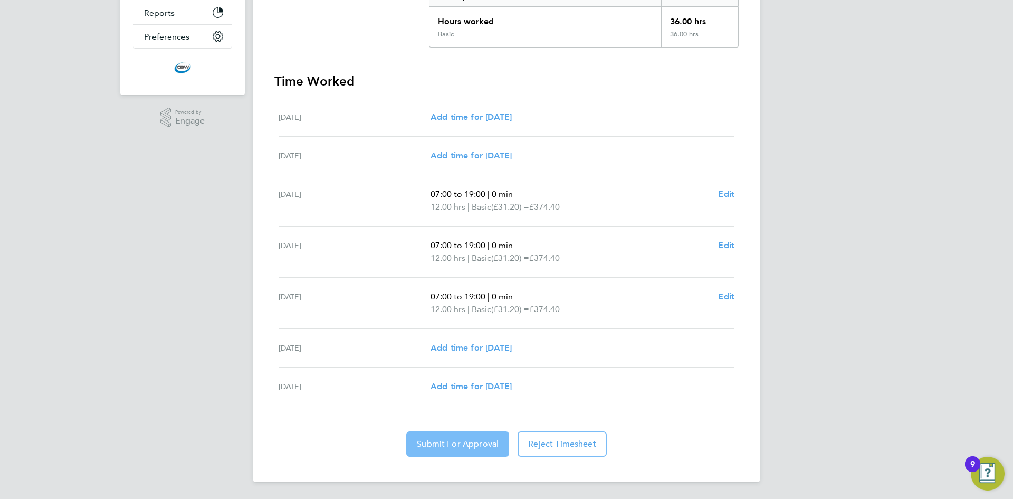 The height and width of the screenshot is (499, 1013). What do you see at coordinates (183, 118) in the screenshot?
I see `a: Powered byEngage` at bounding box center [183, 118].